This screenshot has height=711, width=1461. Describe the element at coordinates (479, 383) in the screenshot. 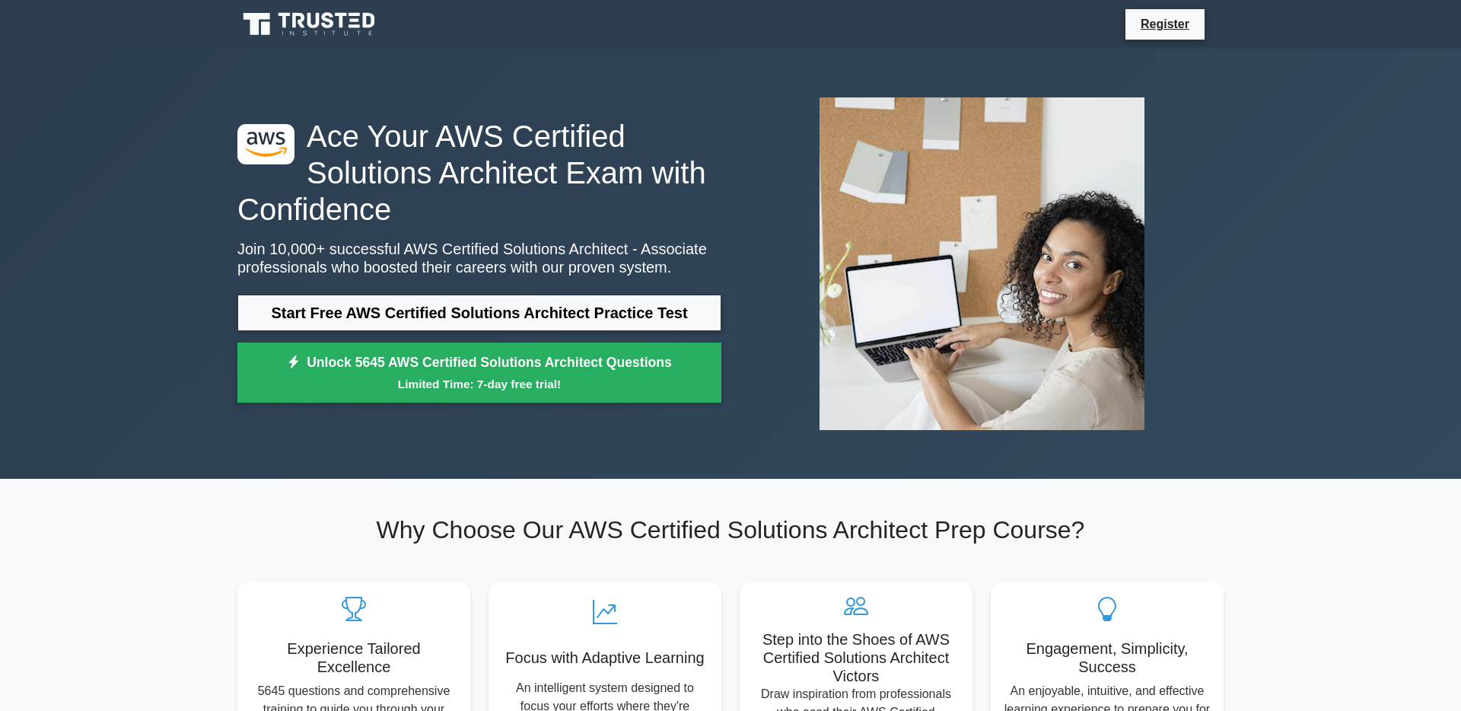

I see `small: Limited Time: 7-day free trial!` at that location.